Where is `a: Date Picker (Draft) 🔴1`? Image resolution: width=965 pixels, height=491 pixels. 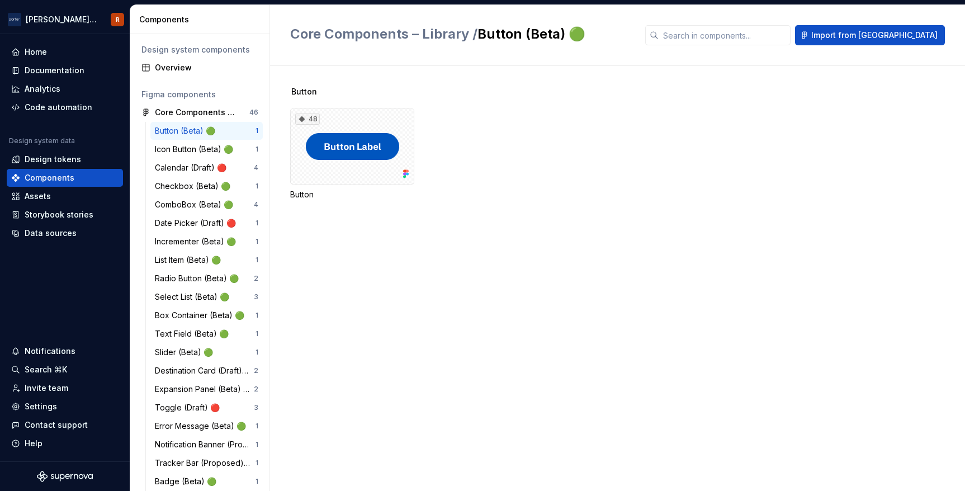
a: Date Picker (Draft) 🔴1 is located at coordinates (206, 223).